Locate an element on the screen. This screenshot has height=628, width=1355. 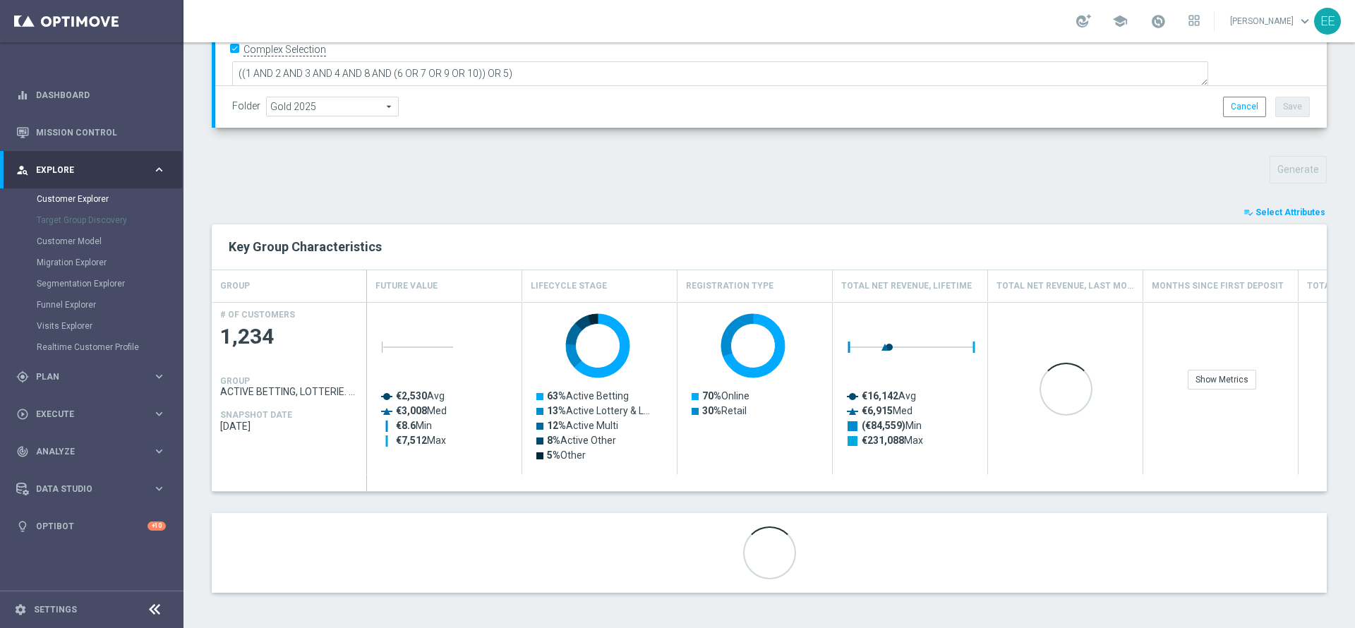
button: Cancel is located at coordinates (1244, 107).